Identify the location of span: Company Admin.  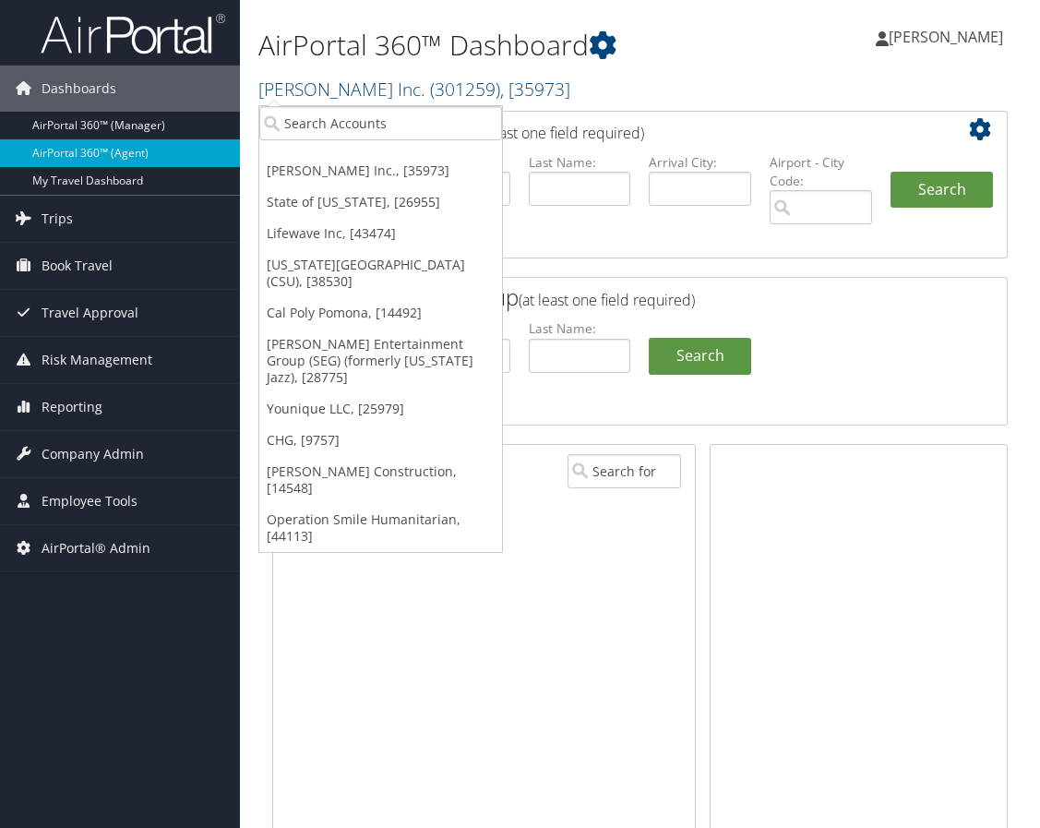
(92, 454).